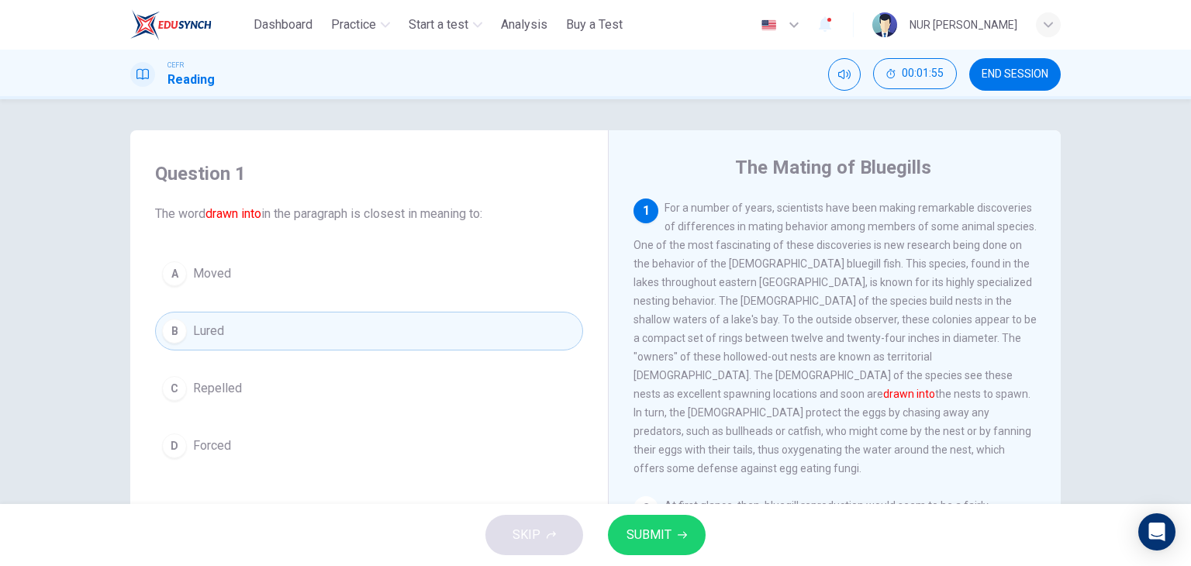 The image size is (1191, 566). I want to click on button: AMoved, so click(369, 274).